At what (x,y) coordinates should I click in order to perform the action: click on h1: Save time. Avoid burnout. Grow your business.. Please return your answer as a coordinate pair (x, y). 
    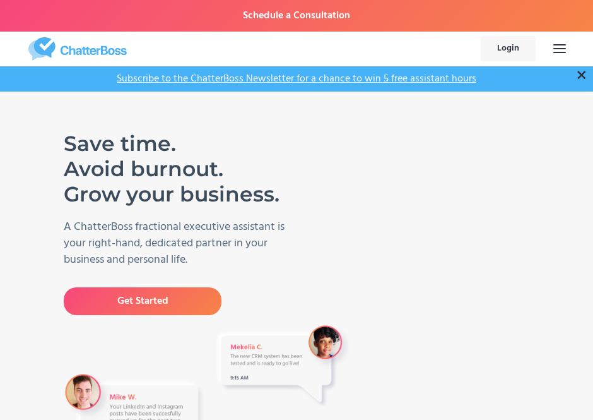
    Looking at the image, I should click on (180, 168).